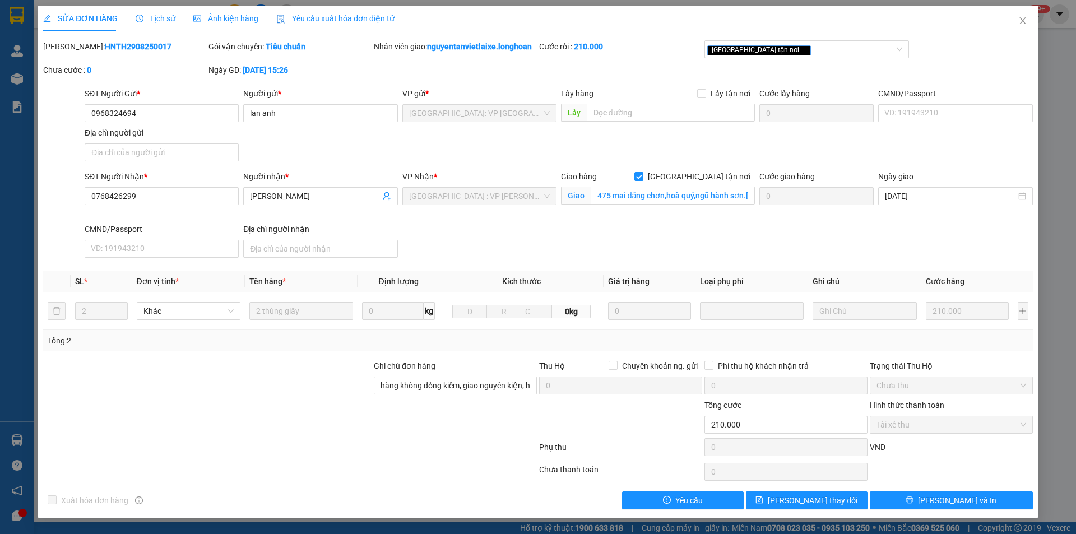  I want to click on b: nguyentanvietlaixe.longhoan, so click(479, 47).